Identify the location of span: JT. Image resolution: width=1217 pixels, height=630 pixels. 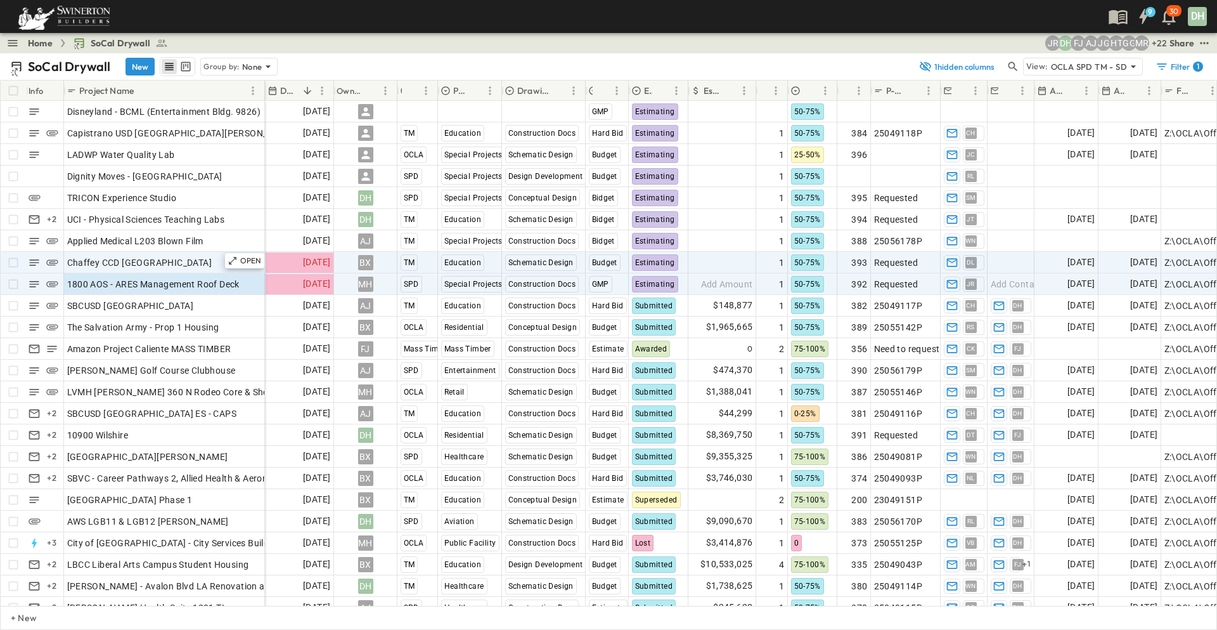
(971, 219).